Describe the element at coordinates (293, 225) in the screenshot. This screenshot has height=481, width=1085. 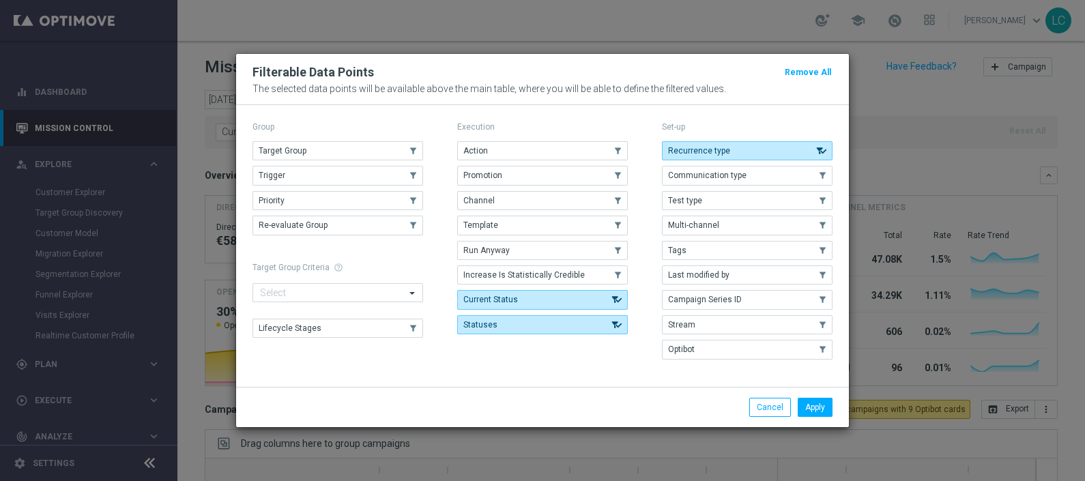
I see `span: Re-evaluate Group` at that location.